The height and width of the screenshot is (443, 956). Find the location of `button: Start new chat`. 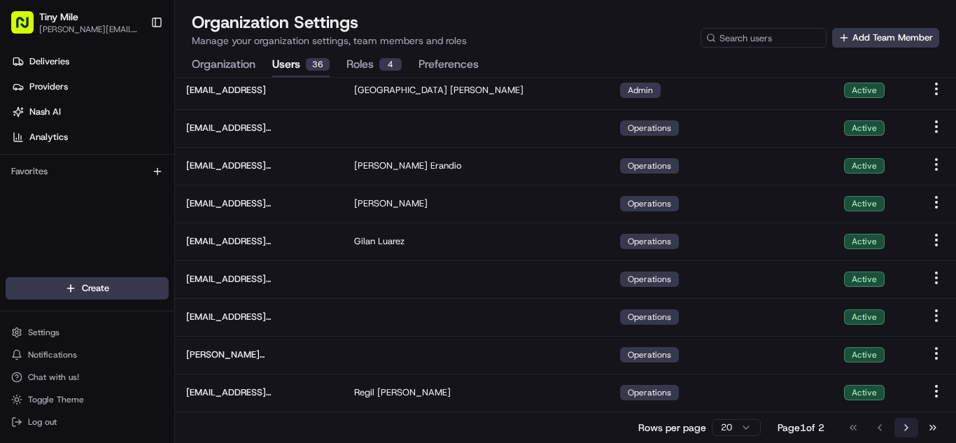

button: Start new chat is located at coordinates (246, 146).